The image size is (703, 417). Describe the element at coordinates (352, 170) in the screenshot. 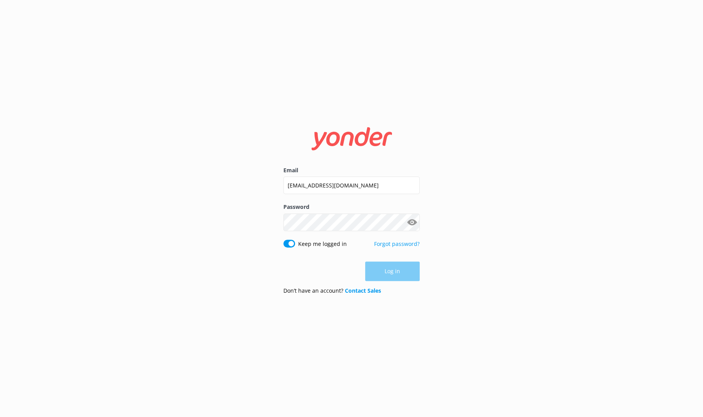

I see `label: Email` at that location.